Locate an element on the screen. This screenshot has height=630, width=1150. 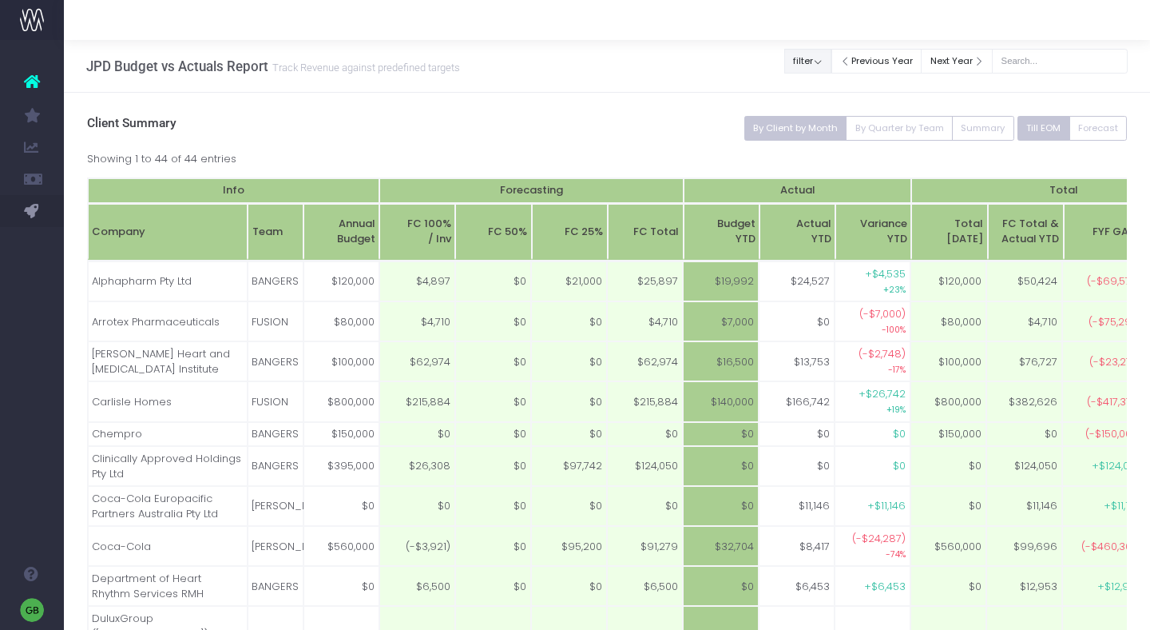
td: $50,424 is located at coordinates (1024, 281).